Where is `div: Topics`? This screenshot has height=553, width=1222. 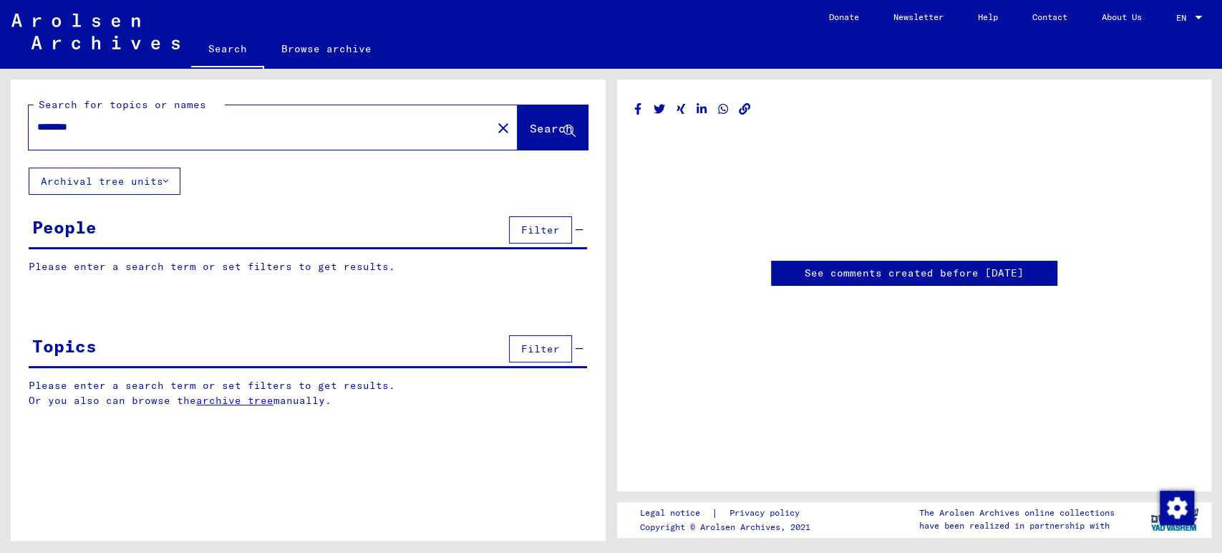
div: Topics is located at coordinates (64, 346).